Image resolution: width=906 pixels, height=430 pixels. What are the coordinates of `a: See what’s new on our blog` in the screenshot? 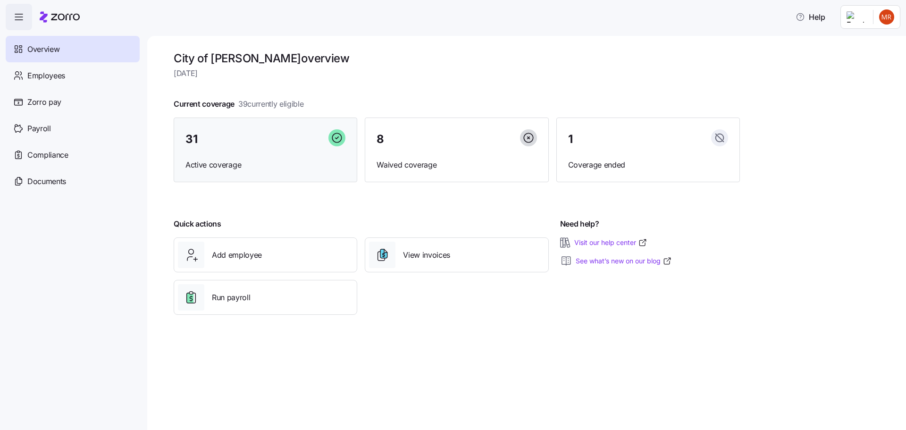 It's located at (623, 261).